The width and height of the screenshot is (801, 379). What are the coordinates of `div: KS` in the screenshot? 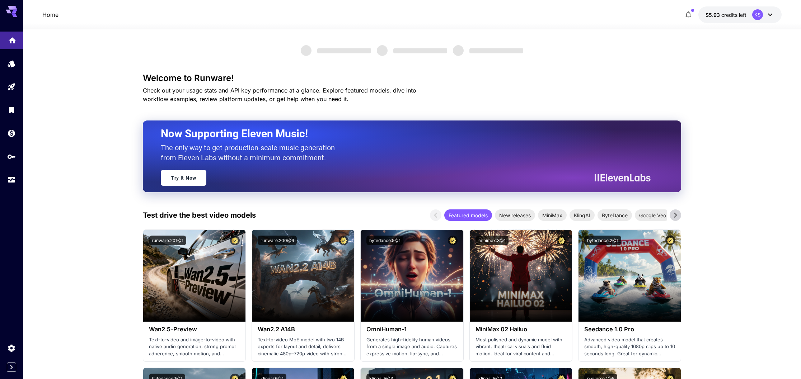 It's located at (758, 15).